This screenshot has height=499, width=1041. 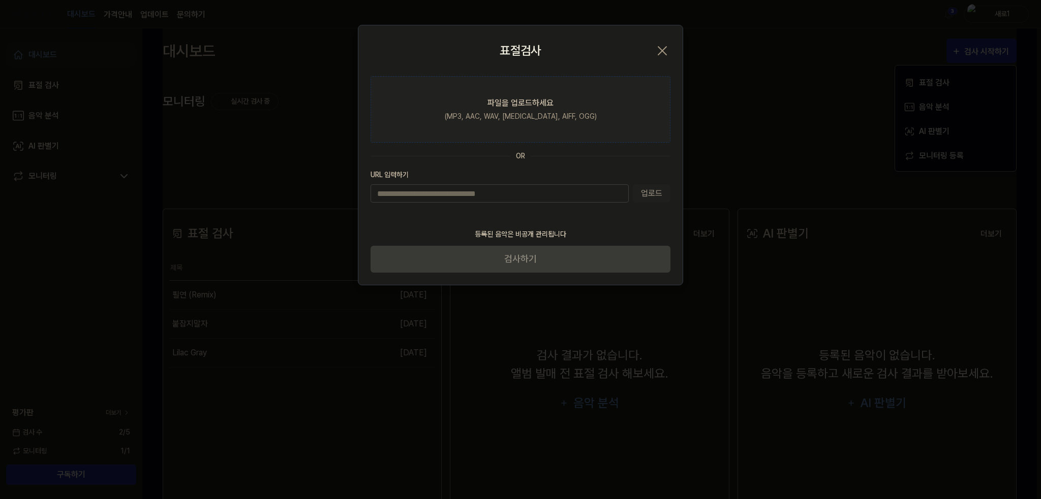 I want to click on div: 등록된 음악은 비공개 관리됩니다, so click(x=520, y=234).